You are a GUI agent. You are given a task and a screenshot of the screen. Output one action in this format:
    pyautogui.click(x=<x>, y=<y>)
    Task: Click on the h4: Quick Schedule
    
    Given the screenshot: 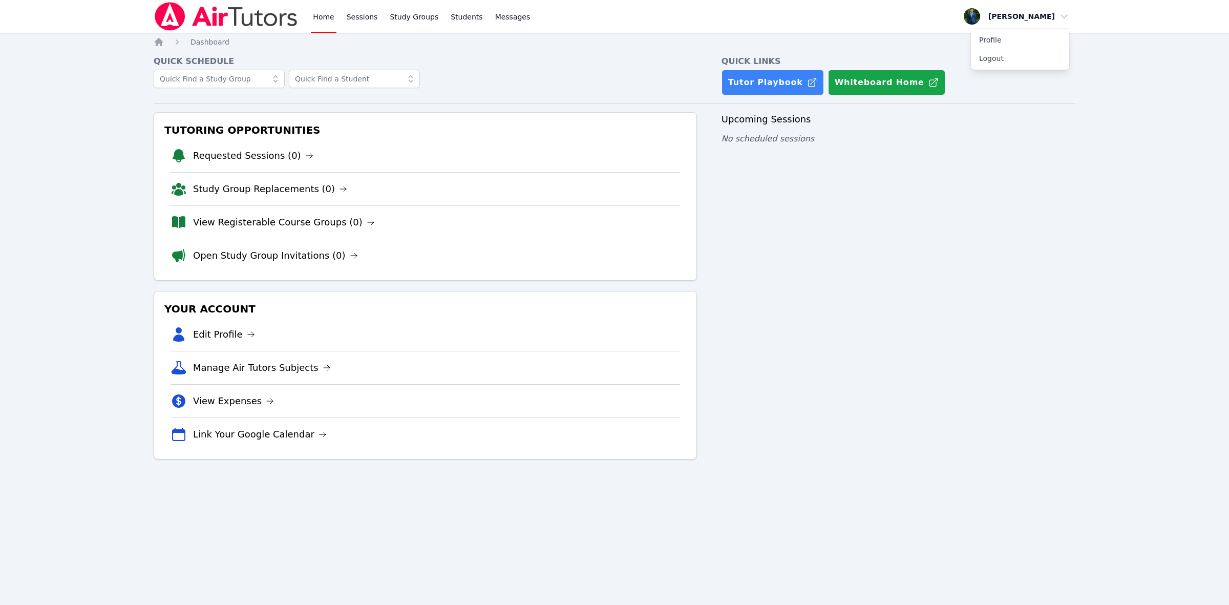 What is the action you would take?
    pyautogui.click(x=425, y=61)
    